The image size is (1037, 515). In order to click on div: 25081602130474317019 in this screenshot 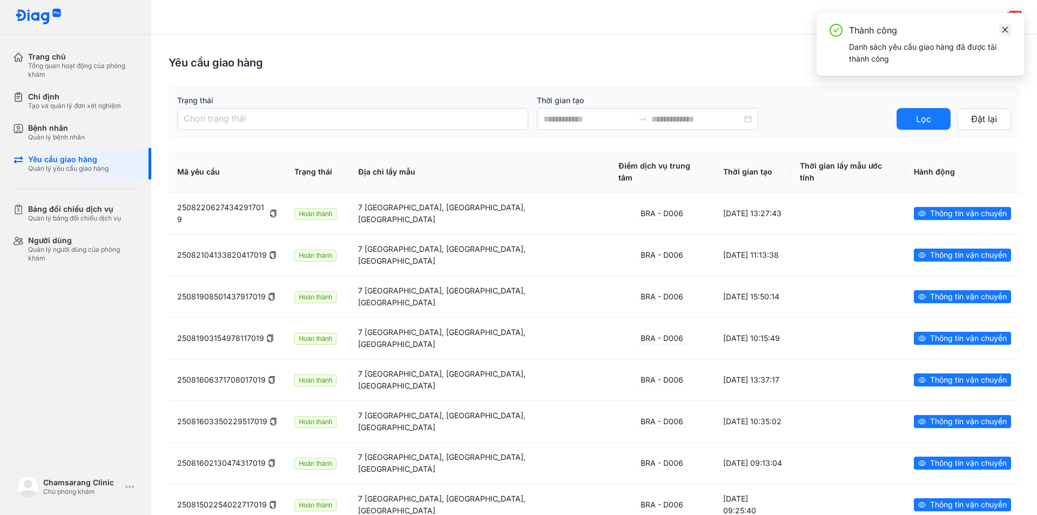, I will do `click(227, 463)`.